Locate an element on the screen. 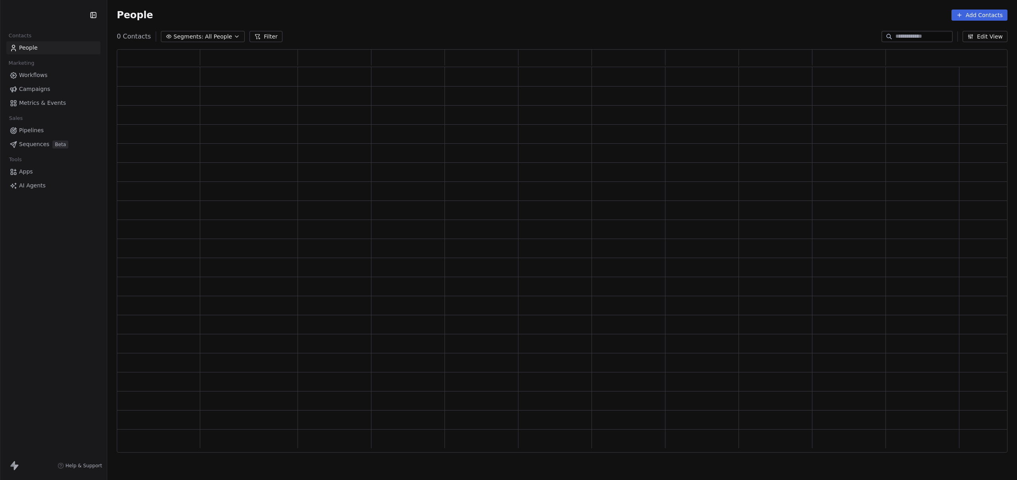  a: AI Agents is located at coordinates (53, 185).